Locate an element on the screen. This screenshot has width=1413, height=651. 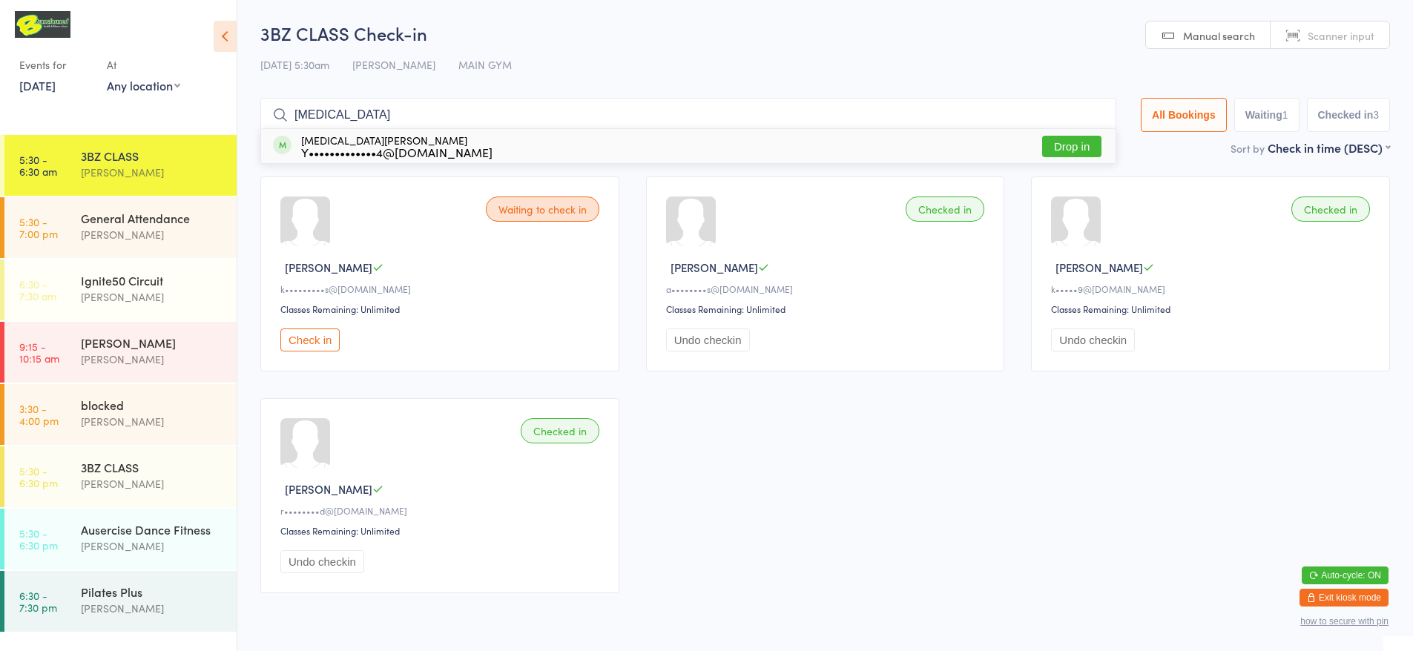
div: blocked is located at coordinates (152, 405).